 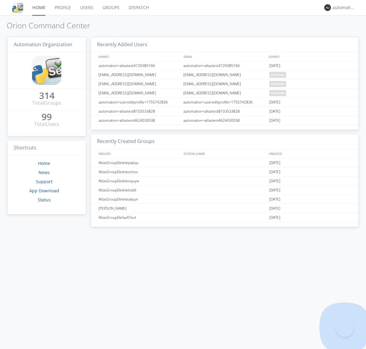 I want to click on h3: Recently Added Users, so click(x=224, y=45).